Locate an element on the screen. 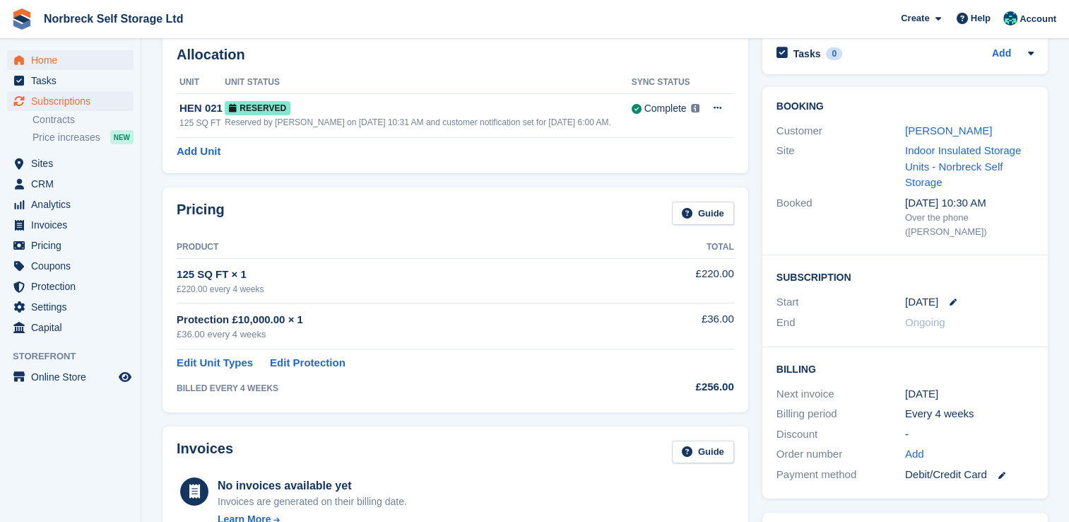 The height and width of the screenshot is (522, 1069). img: Sally King is located at coordinates (1011, 18).